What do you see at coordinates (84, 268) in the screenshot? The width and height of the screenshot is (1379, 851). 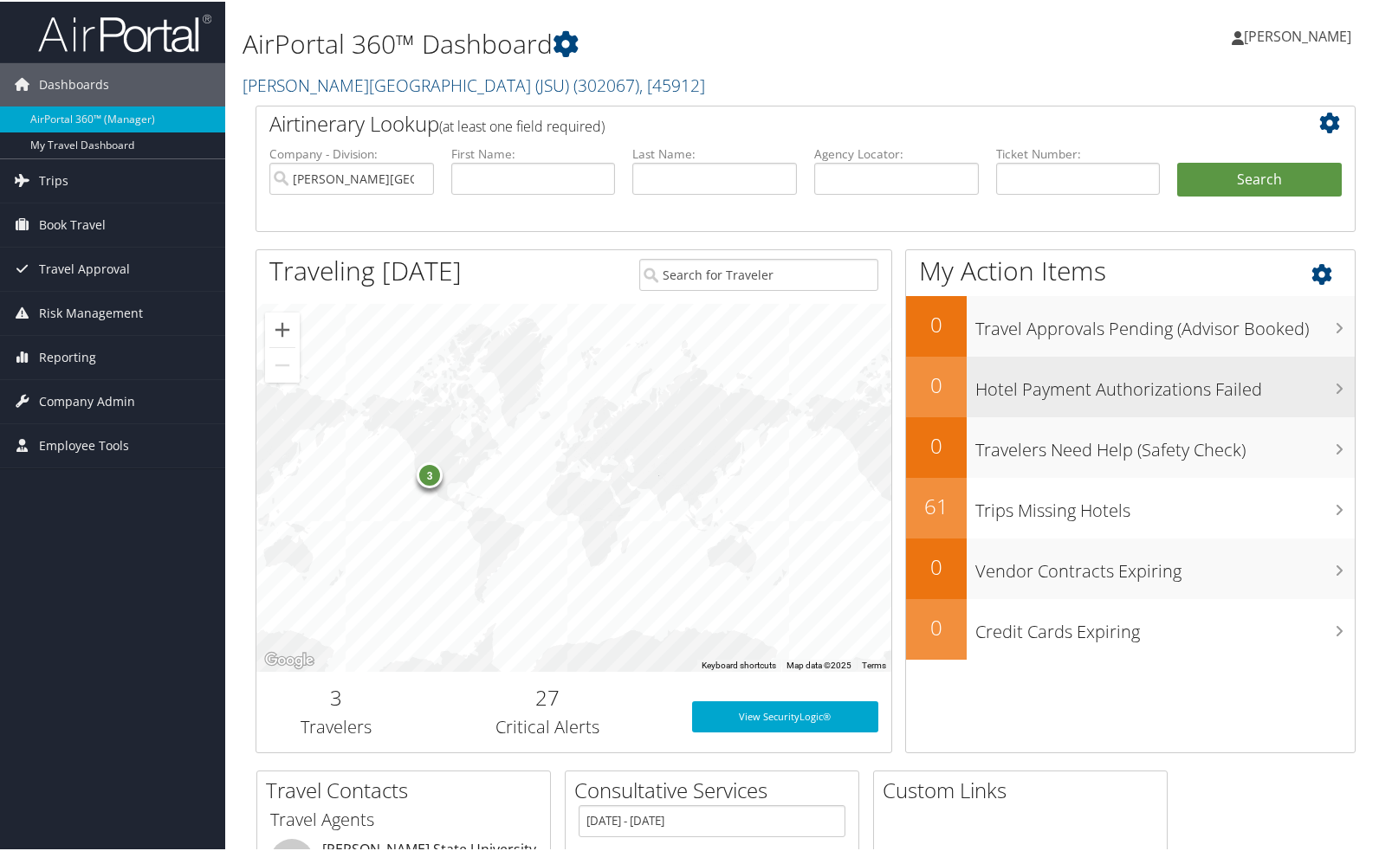 I see `span: Travel Approval` at bounding box center [84, 268].